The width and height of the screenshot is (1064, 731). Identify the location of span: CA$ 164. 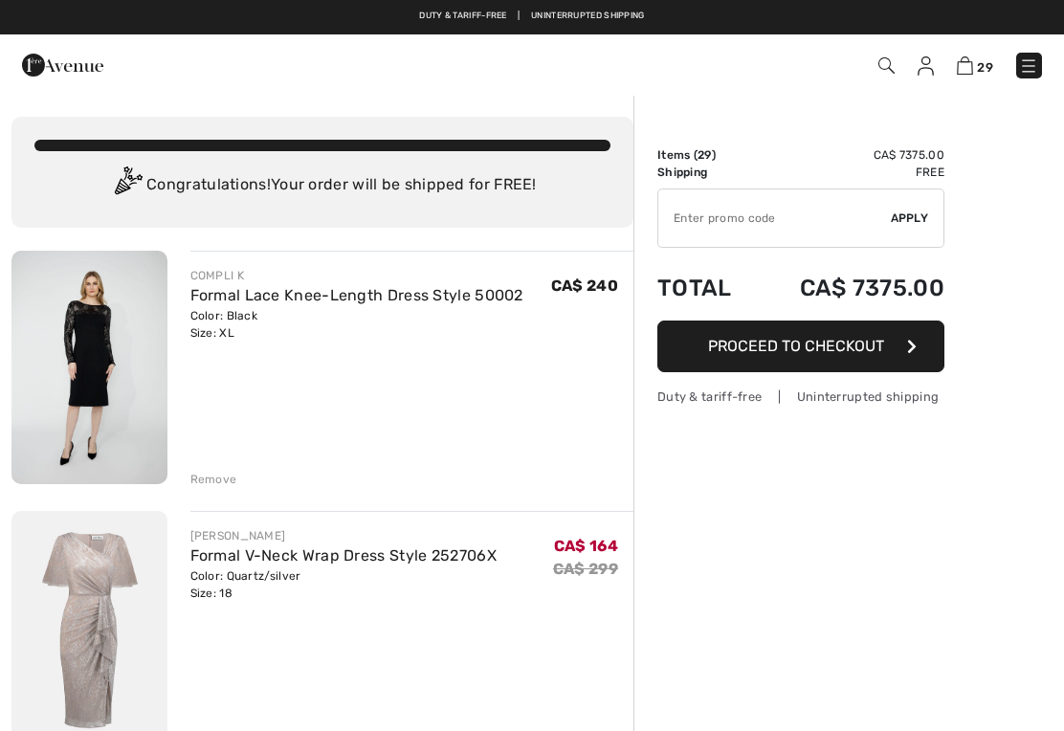
(585, 545).